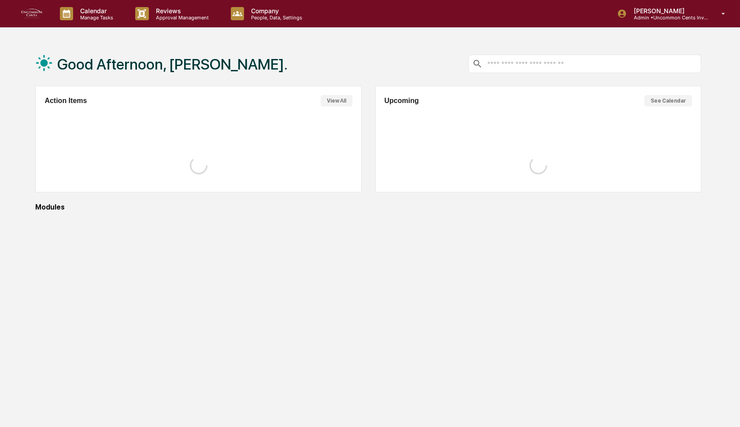 This screenshot has width=740, height=427. What do you see at coordinates (275, 18) in the screenshot?
I see `p: People, Data, Settings` at bounding box center [275, 18].